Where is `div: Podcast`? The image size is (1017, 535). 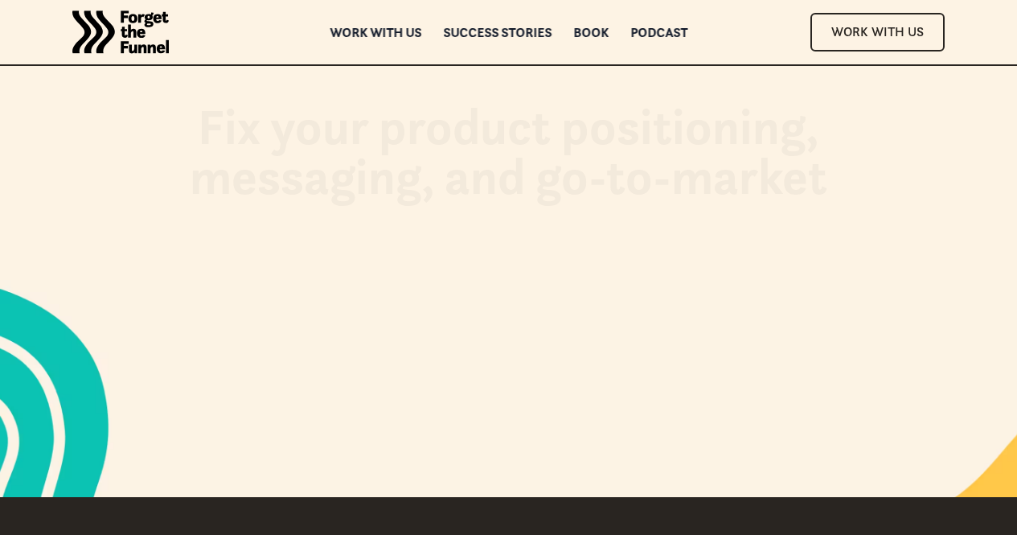 div: Podcast is located at coordinates (659, 32).